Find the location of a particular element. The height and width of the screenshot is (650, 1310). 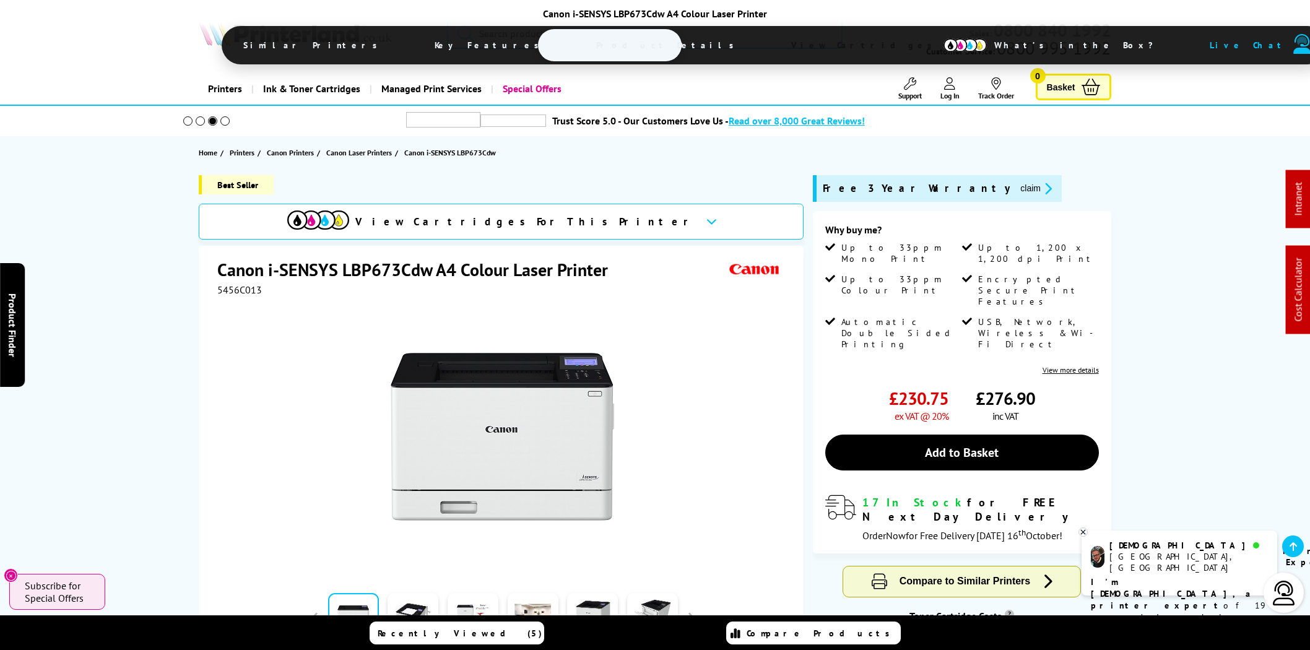

span: £230.75 is located at coordinates (919, 398).